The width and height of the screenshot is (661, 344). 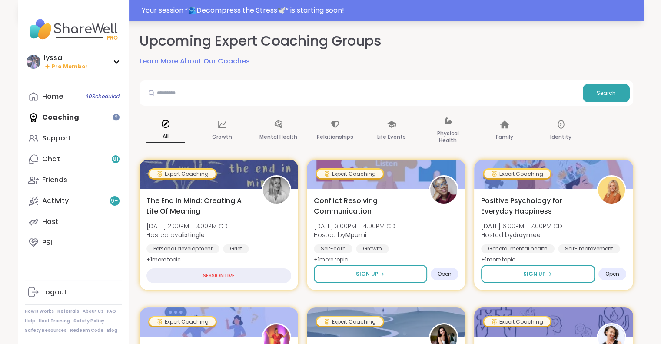 I want to click on p: Growth, so click(x=222, y=137).